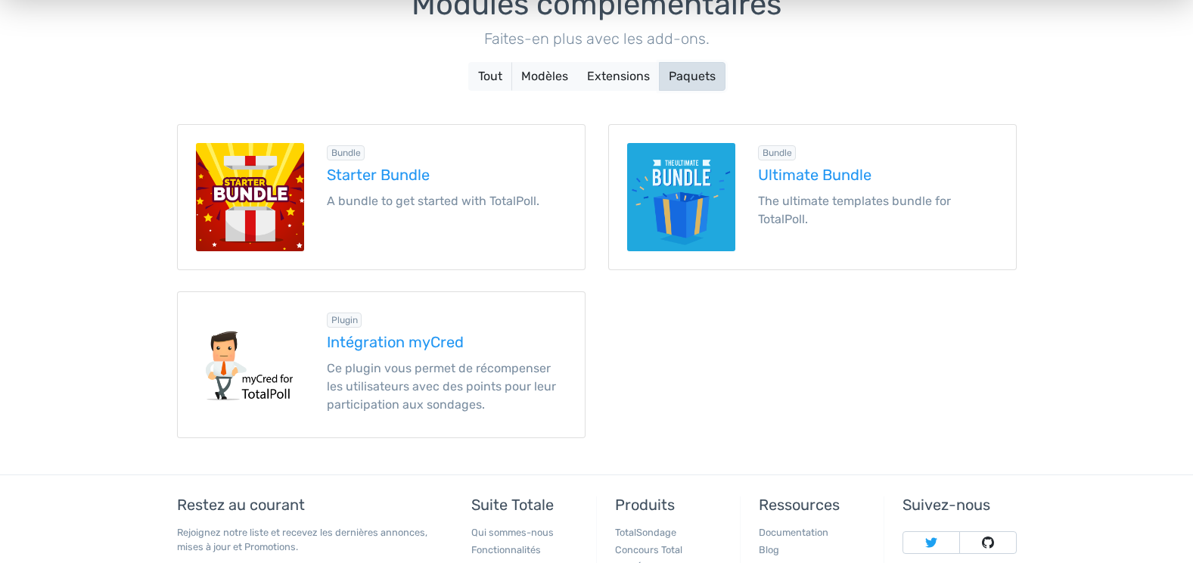  What do you see at coordinates (960, 505) in the screenshot?
I see `h5: Suivez-nous` at bounding box center [960, 505].